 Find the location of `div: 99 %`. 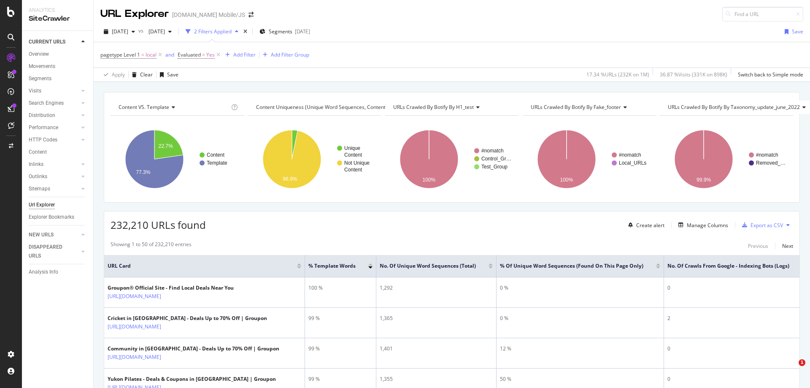

div: 99 % is located at coordinates (340, 379).